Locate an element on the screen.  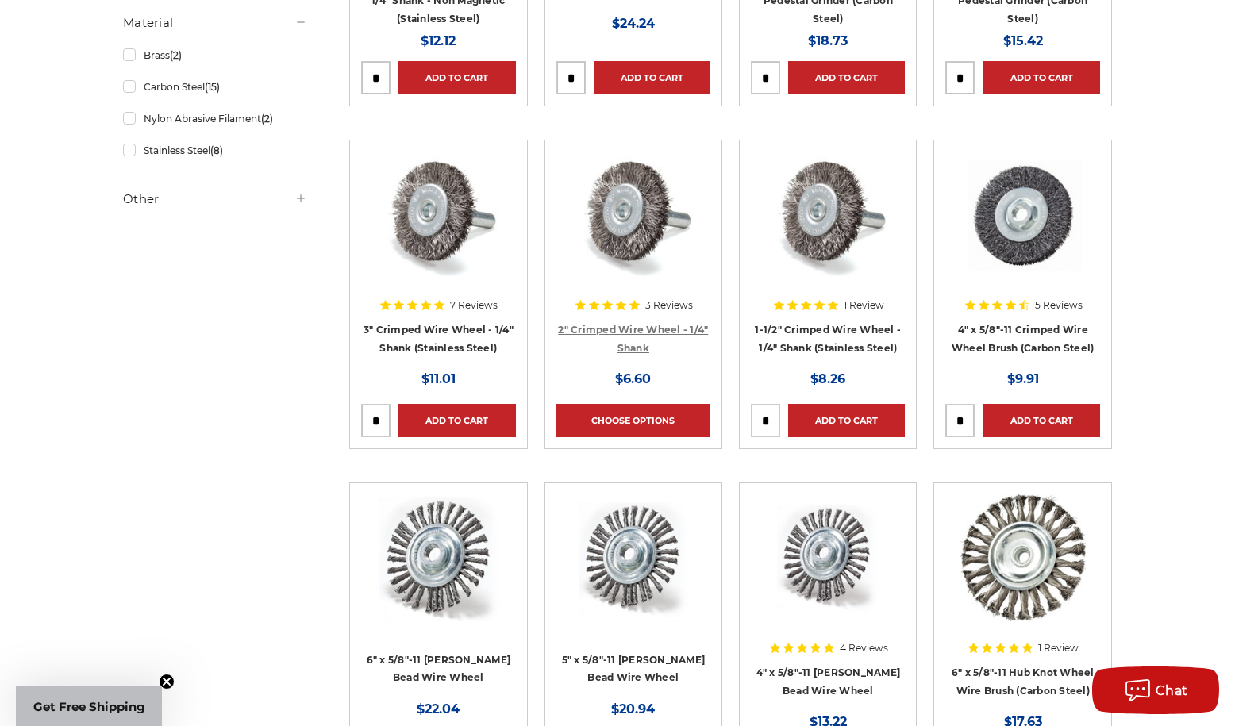
button: Close teaser is located at coordinates (167, 682).